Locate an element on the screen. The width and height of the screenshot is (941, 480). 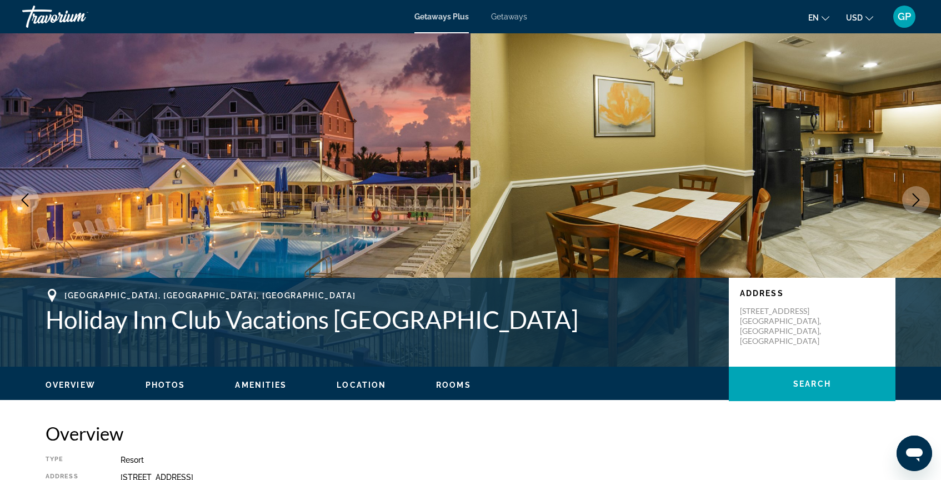
button: User Menu is located at coordinates (904, 17).